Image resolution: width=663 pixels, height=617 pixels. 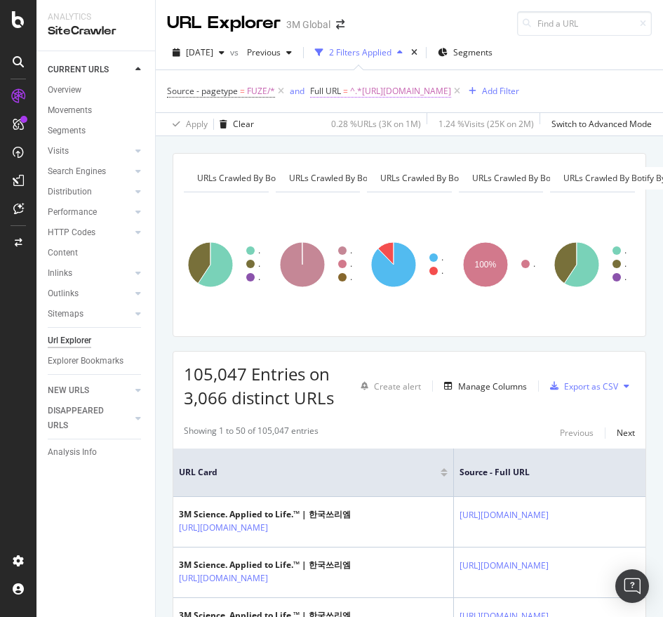 What do you see at coordinates (96, 90) in the screenshot?
I see `a: Overview` at bounding box center [96, 90].